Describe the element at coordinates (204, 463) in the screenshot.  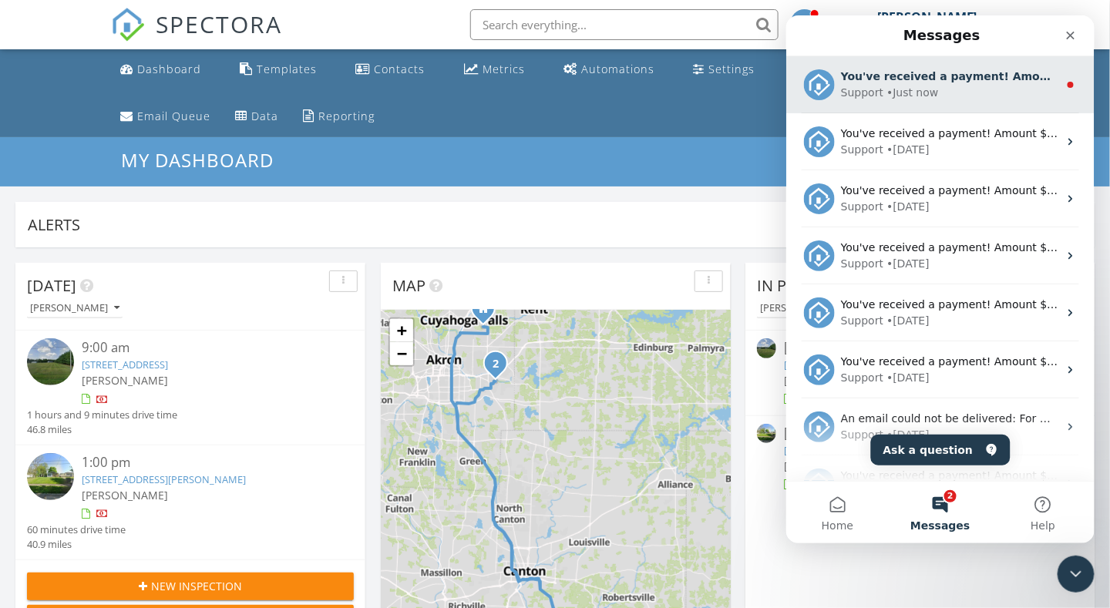
I see `div: 1:00 pm` at that location.